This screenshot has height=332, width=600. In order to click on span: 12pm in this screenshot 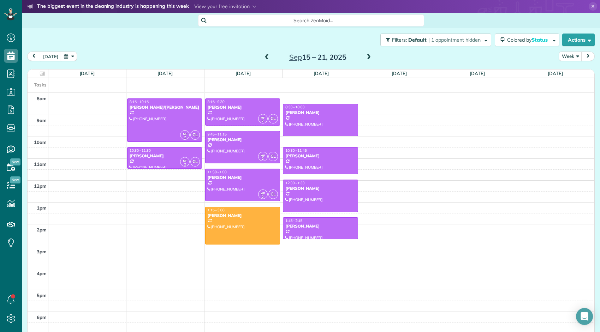, I will do `click(40, 186)`.